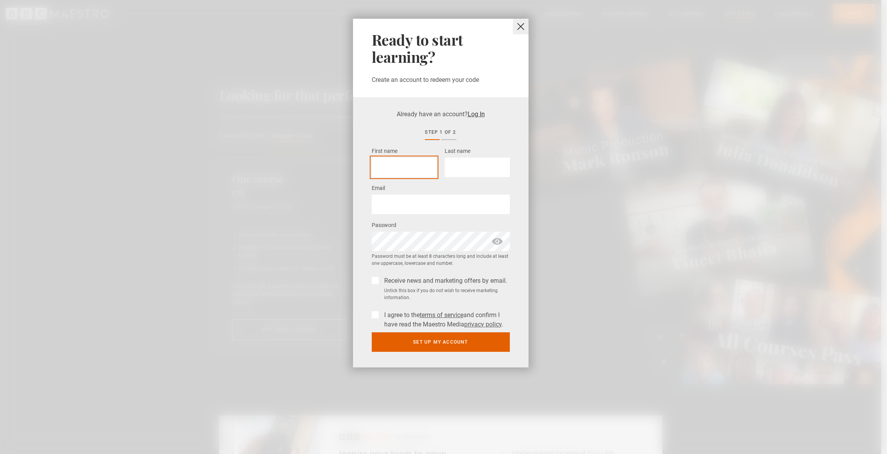 This screenshot has width=887, height=454. I want to click on span: show password, so click(497, 241).